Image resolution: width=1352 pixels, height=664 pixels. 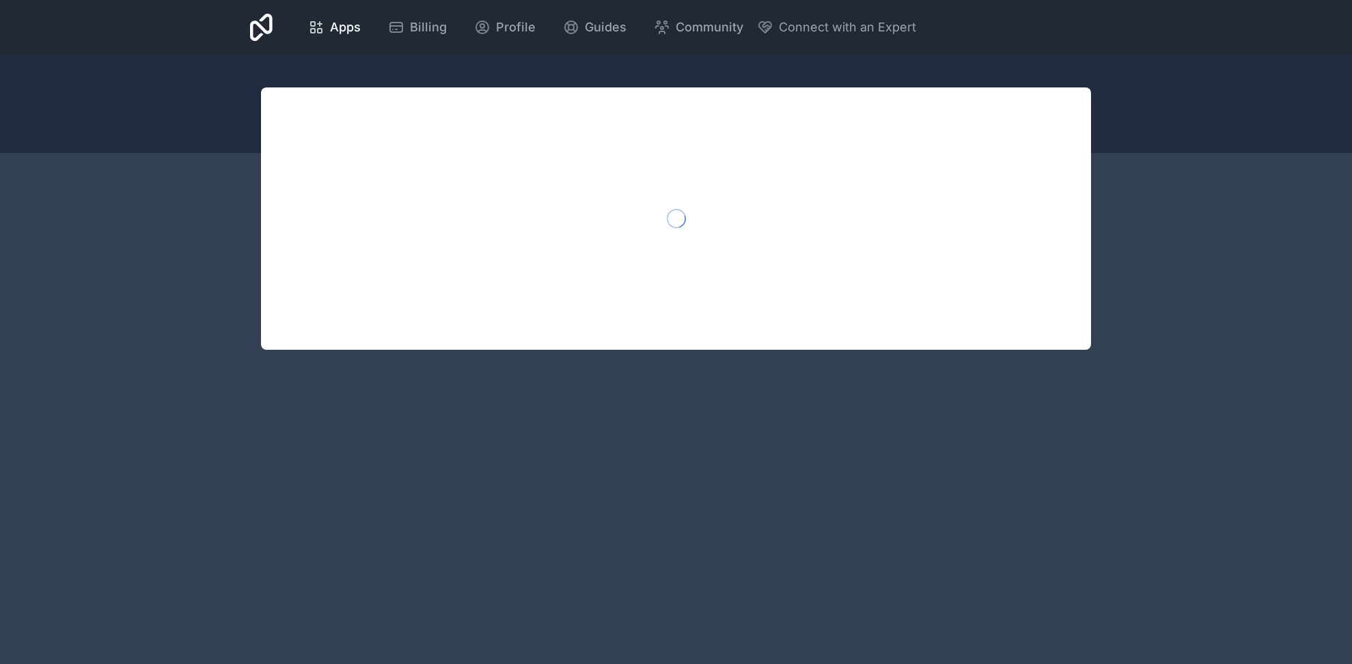 I want to click on a: Profile, so click(x=505, y=27).